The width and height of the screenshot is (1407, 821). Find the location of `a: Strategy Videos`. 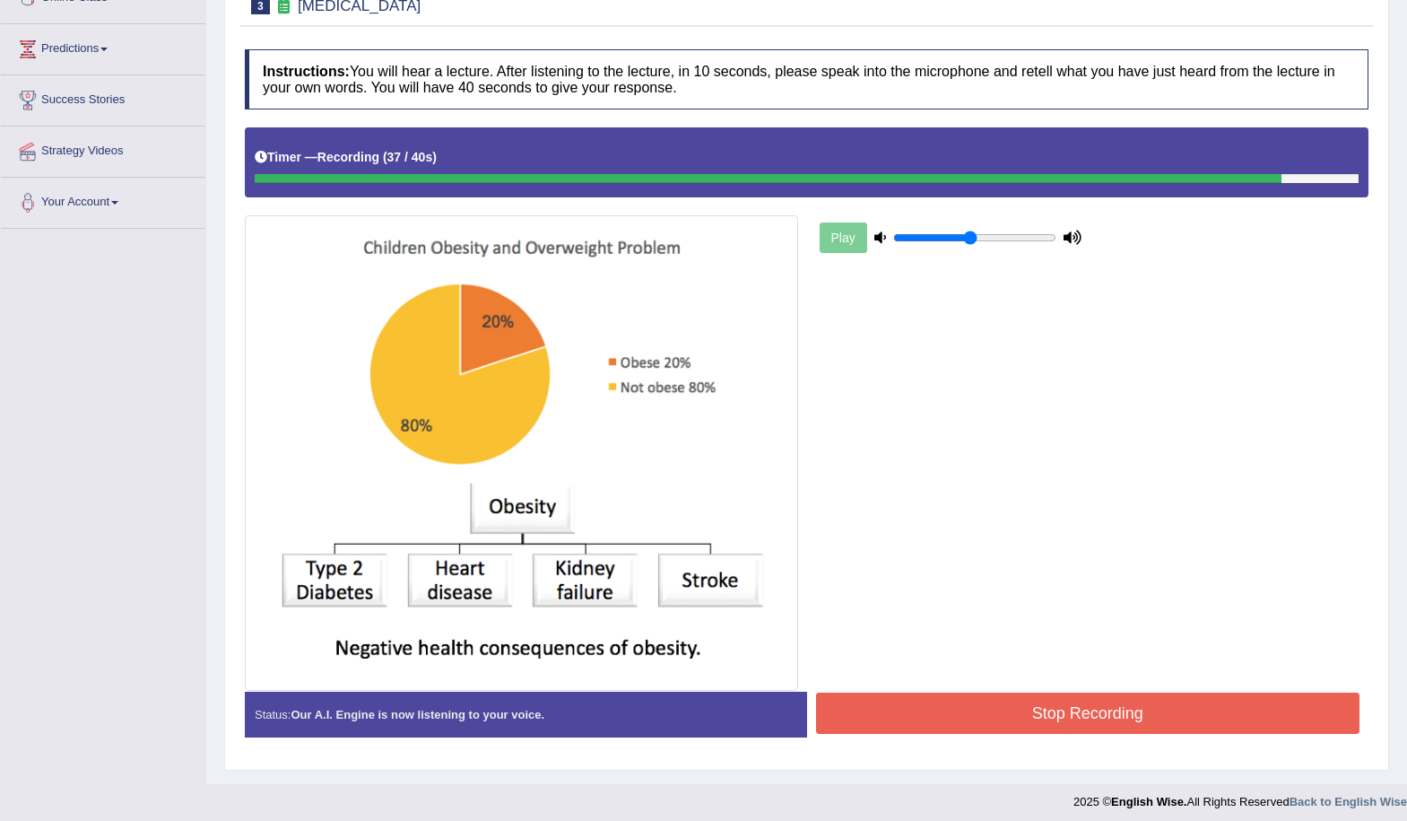

a: Strategy Videos is located at coordinates (103, 149).